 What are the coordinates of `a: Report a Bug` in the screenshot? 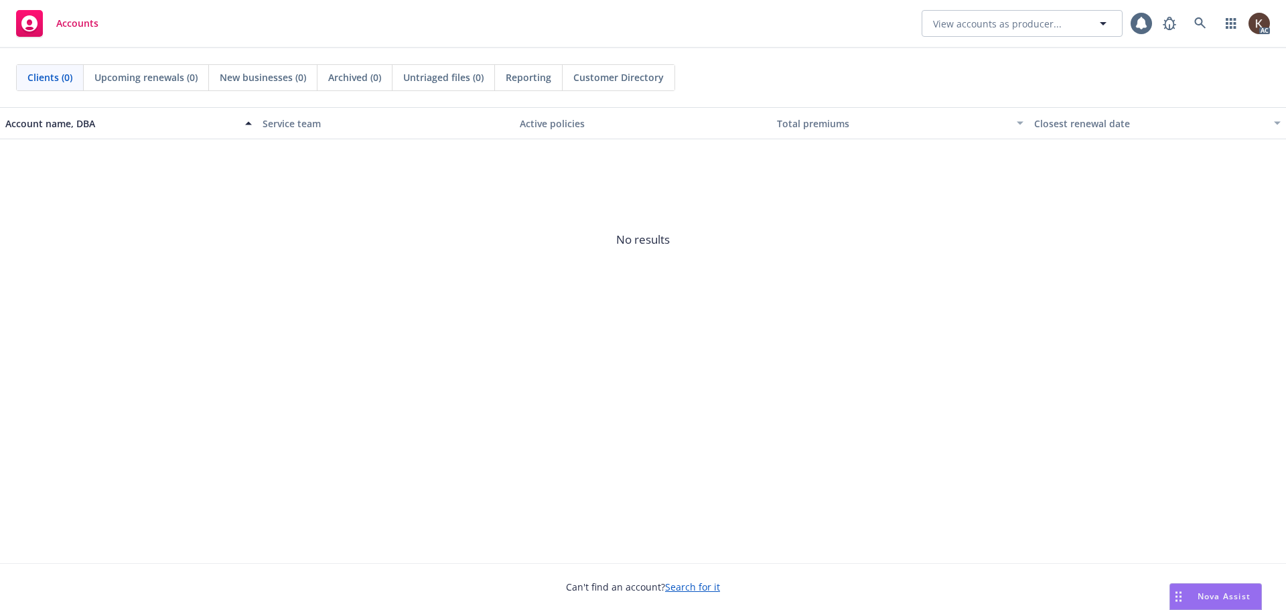 It's located at (1170, 23).